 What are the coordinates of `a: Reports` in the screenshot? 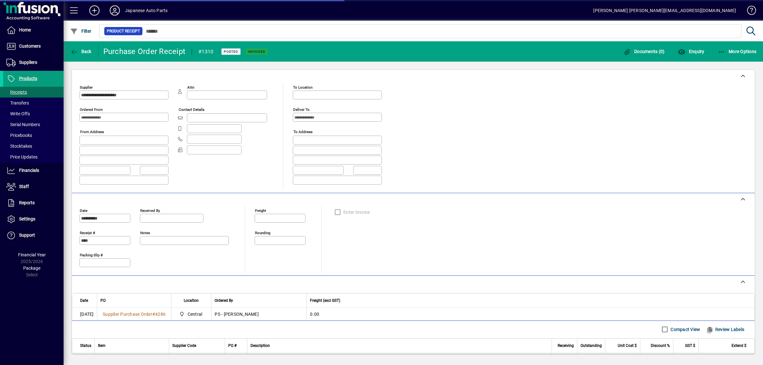 It's located at (33, 203).